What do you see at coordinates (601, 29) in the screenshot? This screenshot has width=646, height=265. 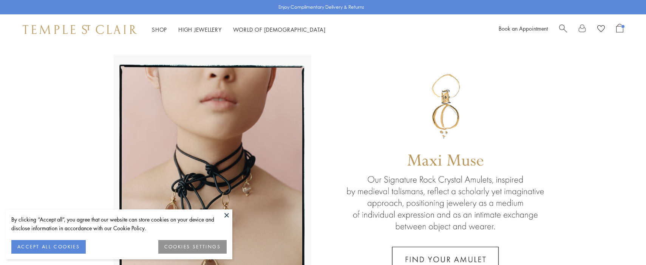 I see `a: View Wishlist` at bounding box center [601, 29].